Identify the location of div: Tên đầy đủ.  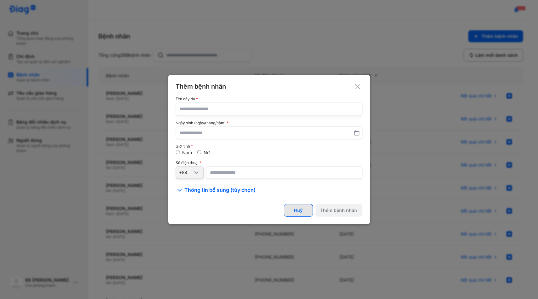
(269, 99).